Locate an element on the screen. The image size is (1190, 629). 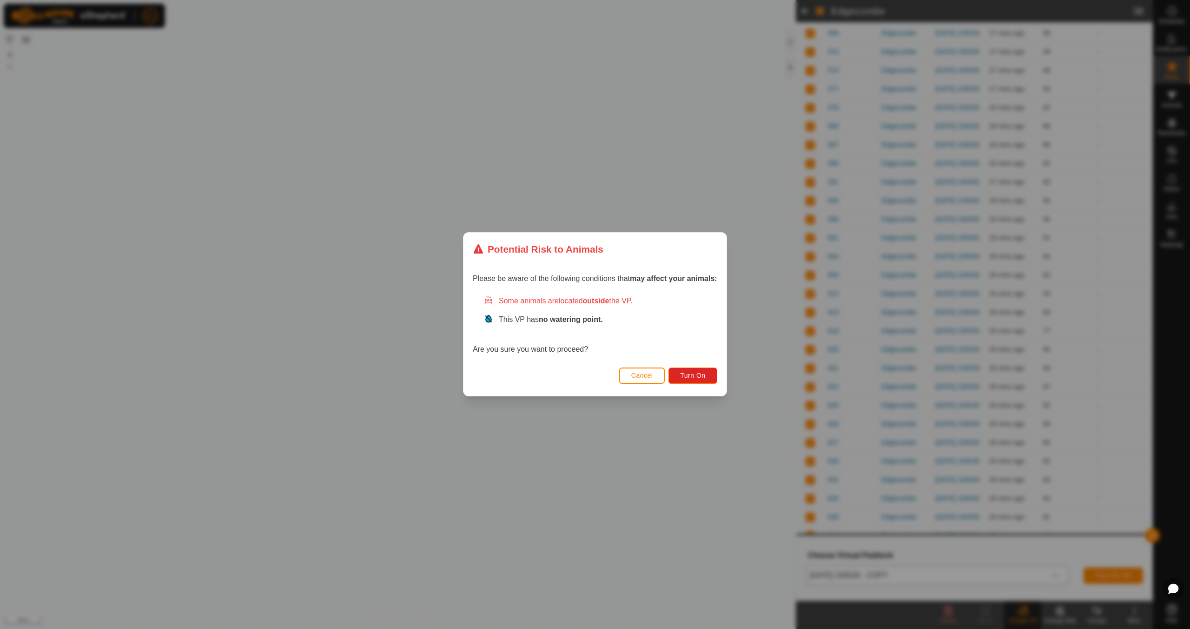
span: Cancel is located at coordinates (642, 376).